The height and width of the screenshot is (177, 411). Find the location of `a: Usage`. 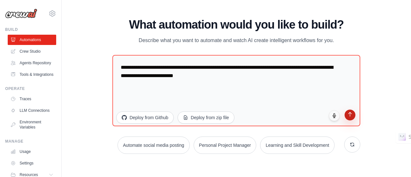

a: Usage is located at coordinates (32, 152).